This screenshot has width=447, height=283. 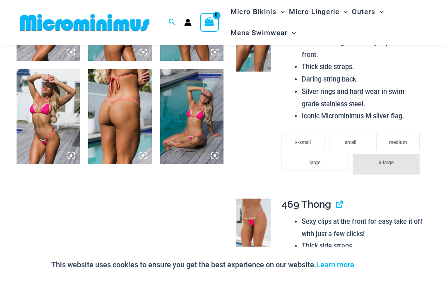 I want to click on p: This website uses cookies to ensure you get the best experience on our website., so click(x=203, y=265).